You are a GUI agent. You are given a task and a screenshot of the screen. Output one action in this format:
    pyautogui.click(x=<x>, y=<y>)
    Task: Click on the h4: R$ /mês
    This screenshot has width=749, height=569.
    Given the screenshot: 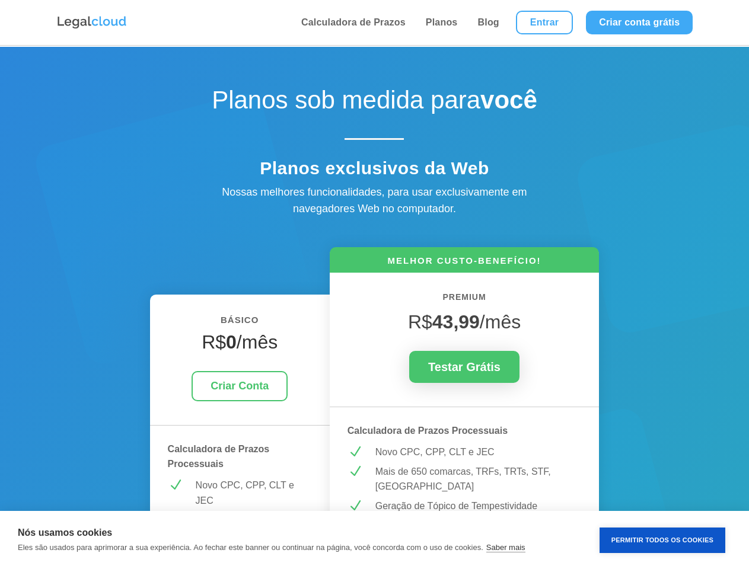 What is the action you would take?
    pyautogui.click(x=239, y=345)
    